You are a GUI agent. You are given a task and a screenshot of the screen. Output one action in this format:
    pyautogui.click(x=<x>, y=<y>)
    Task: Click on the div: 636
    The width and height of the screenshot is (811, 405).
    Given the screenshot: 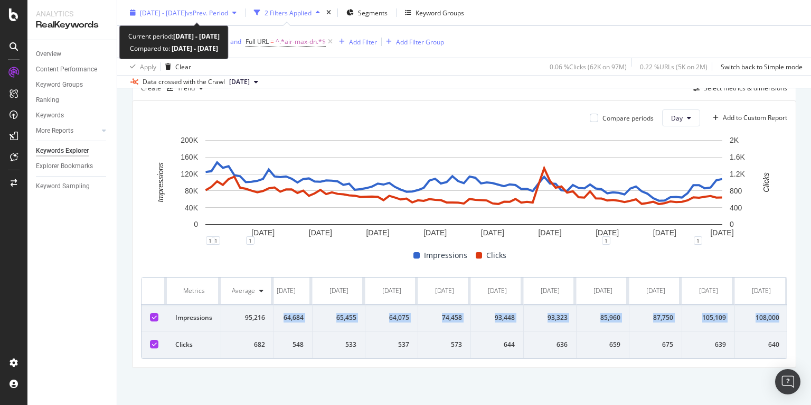 What is the action you would take?
    pyautogui.click(x=550, y=344)
    